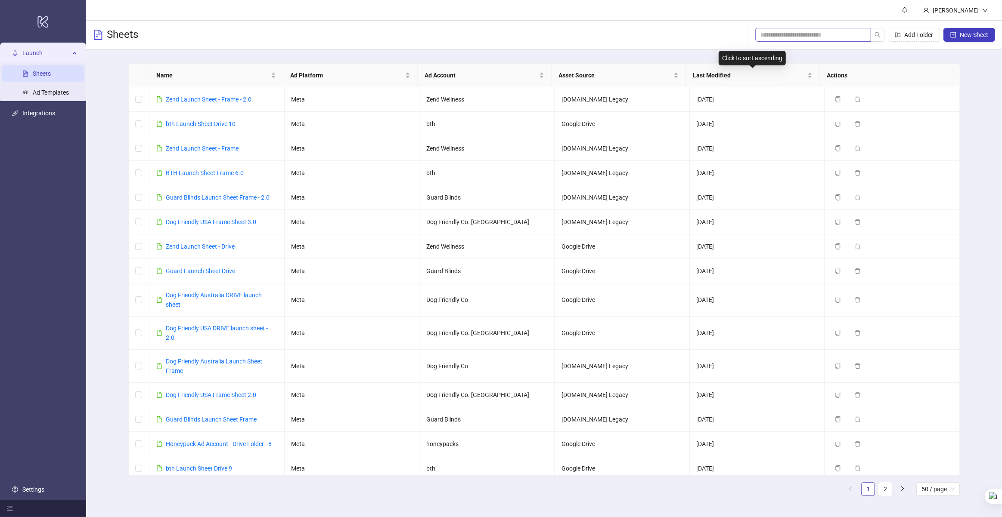  What do you see at coordinates (885, 489) in the screenshot?
I see `li: 2` at bounding box center [885, 489].